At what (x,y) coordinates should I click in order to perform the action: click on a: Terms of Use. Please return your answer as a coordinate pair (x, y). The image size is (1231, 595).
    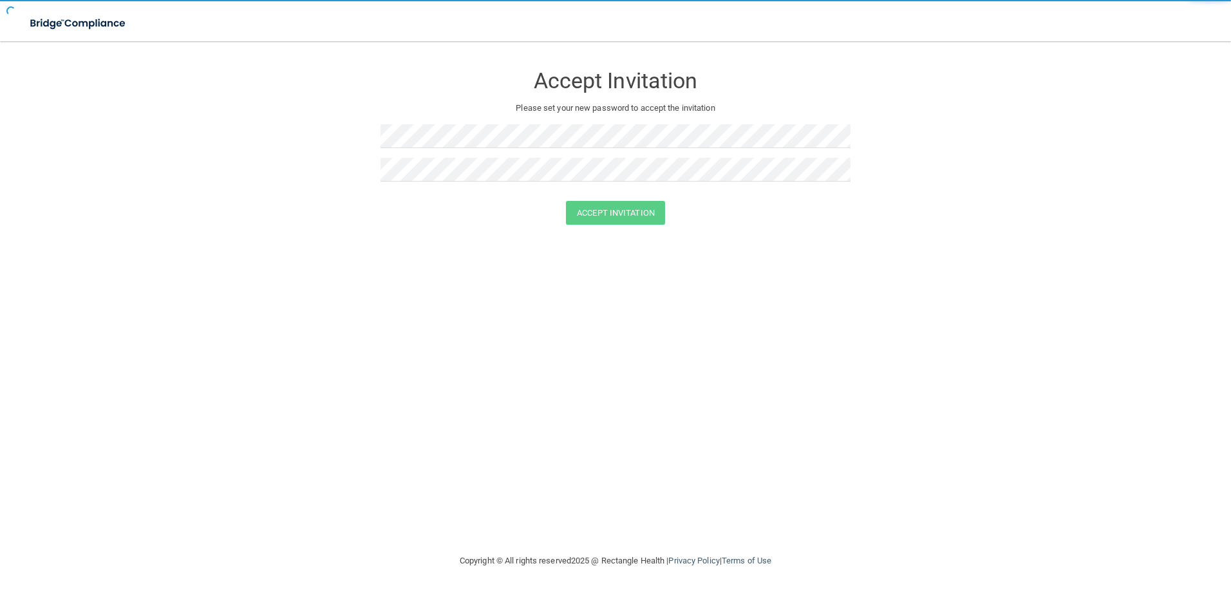
    Looking at the image, I should click on (746, 560).